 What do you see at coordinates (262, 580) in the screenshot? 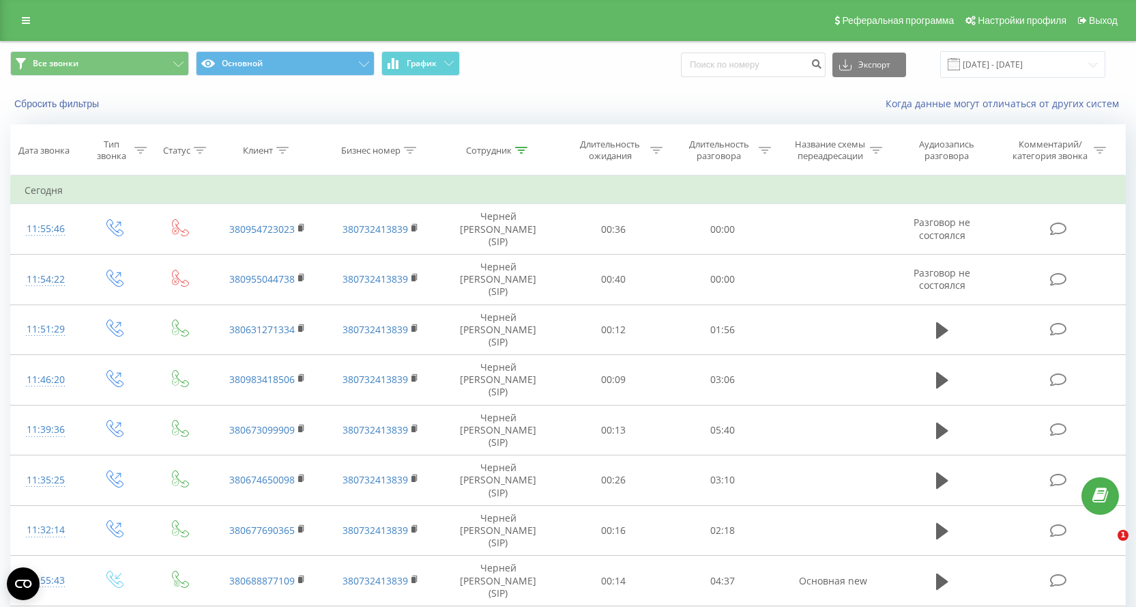
I see `a: 380688877109` at bounding box center [262, 580].